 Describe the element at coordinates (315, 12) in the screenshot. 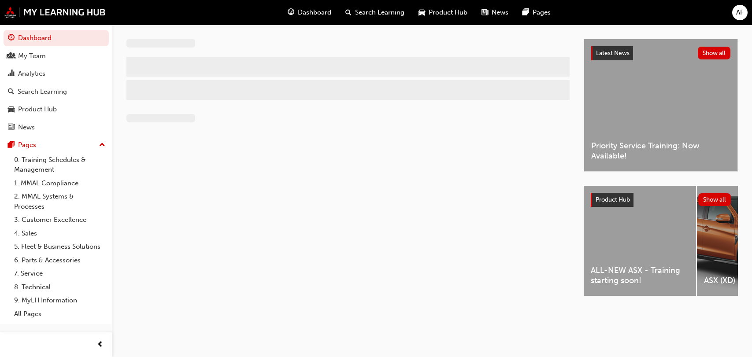

I see `span: Dashboard` at that location.